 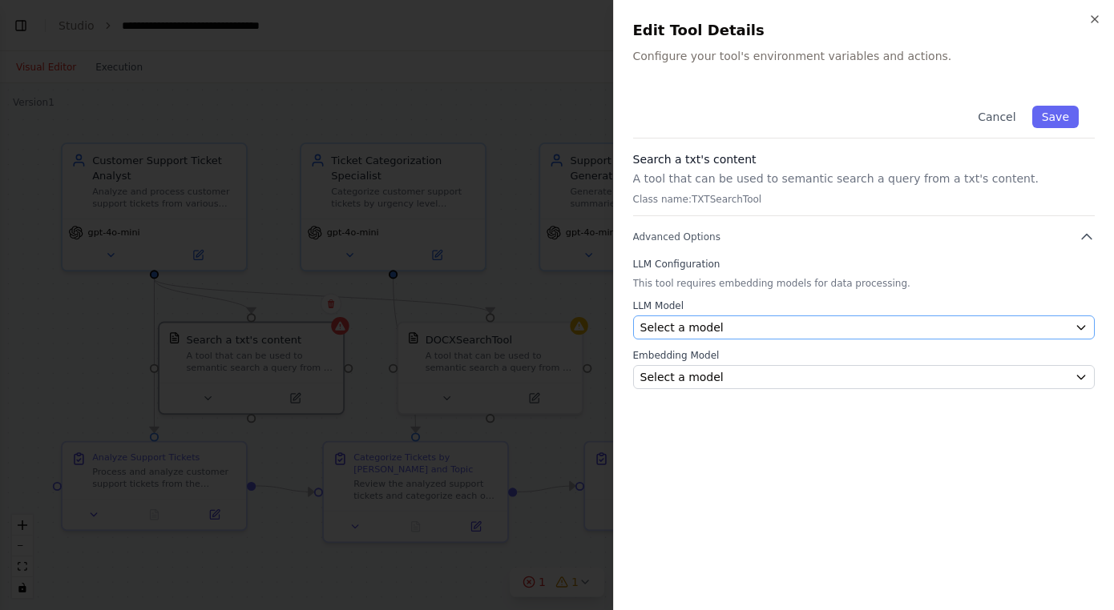 I want to click on button: Advanced Options, so click(x=864, y=237).